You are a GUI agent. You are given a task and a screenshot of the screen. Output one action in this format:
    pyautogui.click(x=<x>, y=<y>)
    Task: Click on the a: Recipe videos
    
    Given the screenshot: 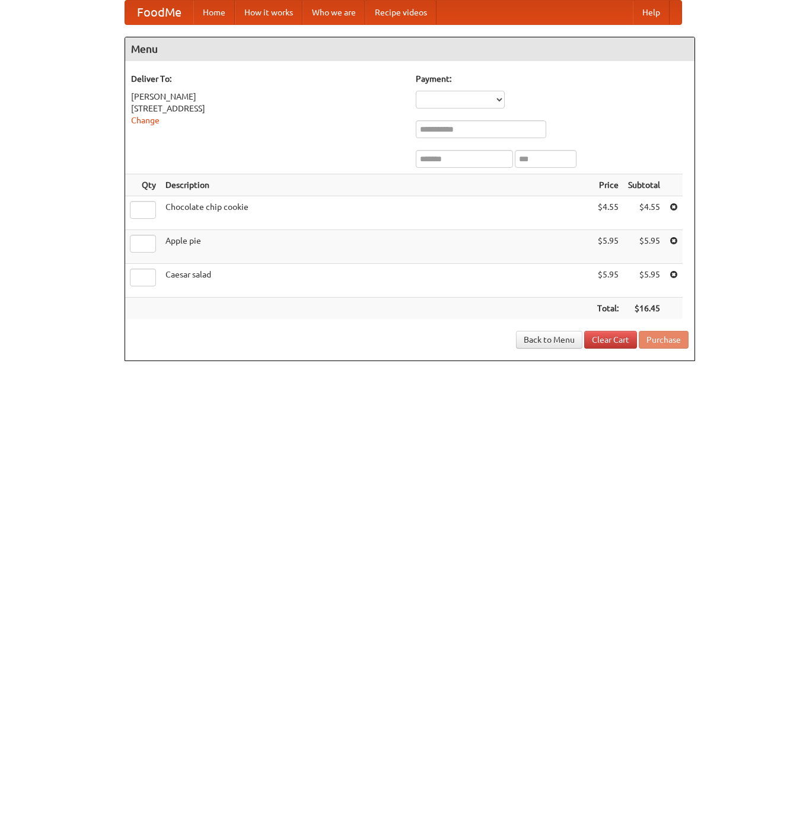 What is the action you would take?
    pyautogui.click(x=401, y=12)
    